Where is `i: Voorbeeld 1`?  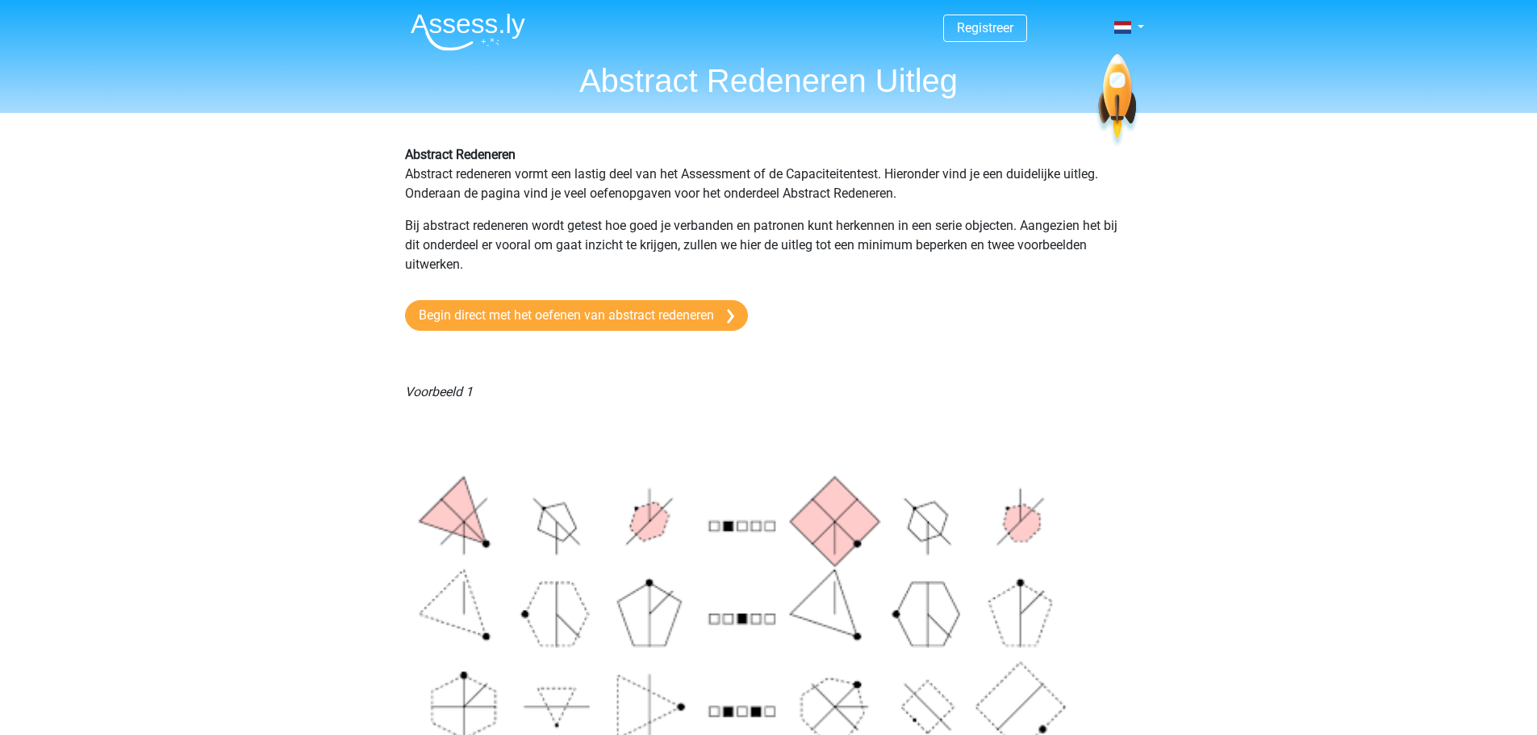 i: Voorbeeld 1 is located at coordinates (439, 391).